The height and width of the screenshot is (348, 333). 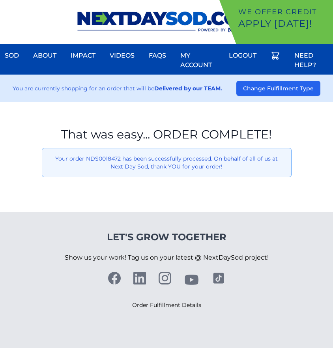 What do you see at coordinates (167, 163) in the screenshot?
I see `p: Your order NDS0018472 has been successfully processed. On behalf of all of us at Next Day Sod, th...` at bounding box center [167, 163].